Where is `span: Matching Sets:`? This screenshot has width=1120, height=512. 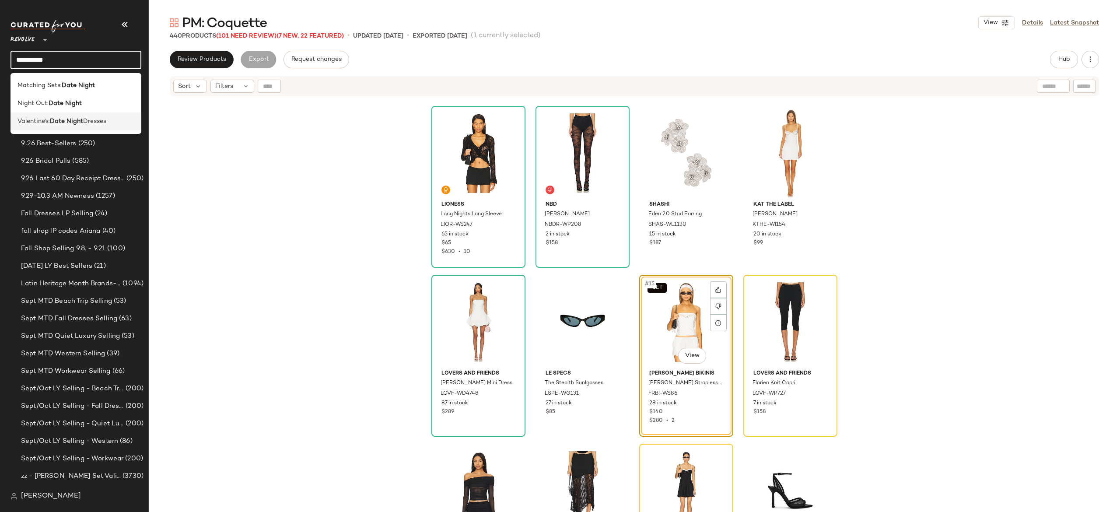
span: Matching Sets: is located at coordinates (39, 85).